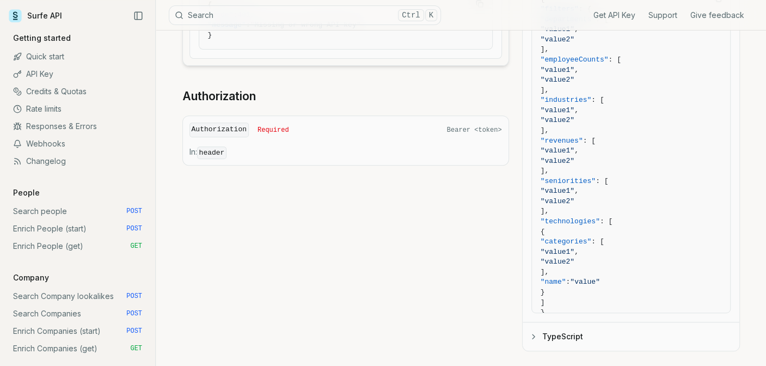 The width and height of the screenshot is (766, 366). What do you see at coordinates (26, 193) in the screenshot?
I see `p: People` at bounding box center [26, 193].